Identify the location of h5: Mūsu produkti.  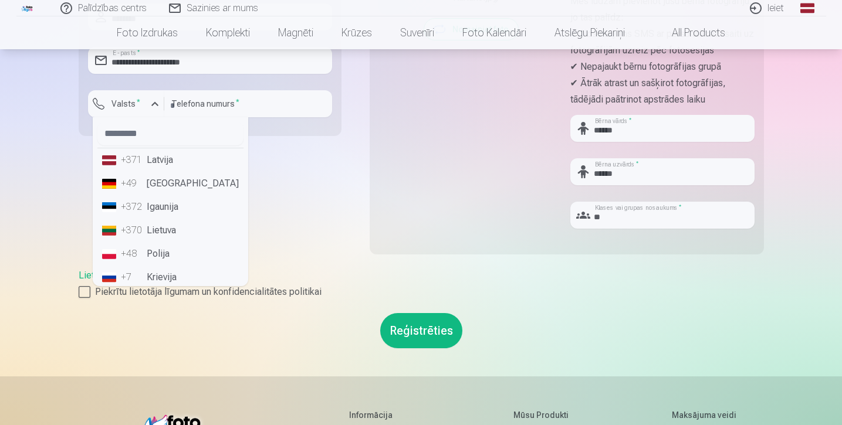
(544, 415).